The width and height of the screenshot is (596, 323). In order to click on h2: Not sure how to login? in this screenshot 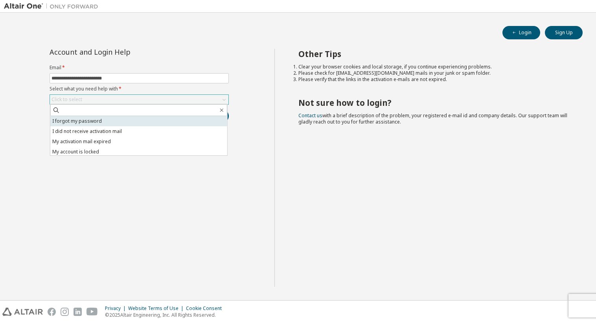, I will do `click(434, 103)`.